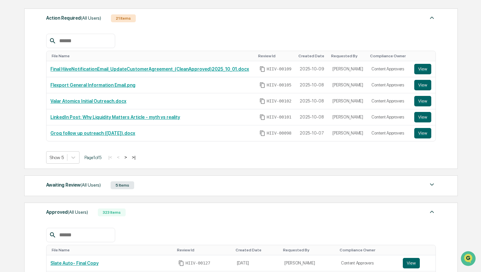  What do you see at coordinates (63, 19) in the screenshot?
I see `p: How can we help?` at bounding box center [63, 19].